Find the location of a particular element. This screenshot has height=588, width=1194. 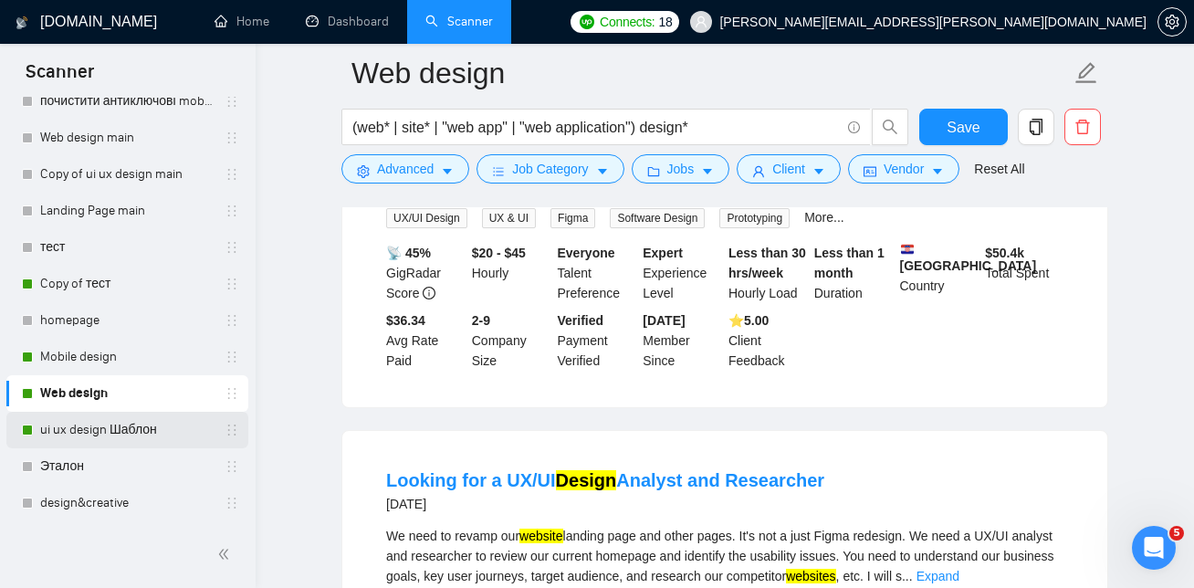

span: double-left is located at coordinates (226, 554).